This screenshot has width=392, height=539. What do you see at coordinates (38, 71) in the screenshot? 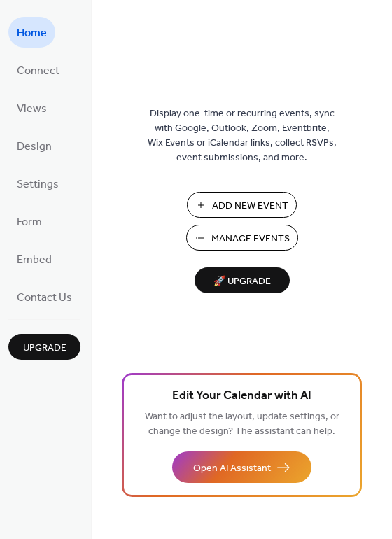
I see `span: Connect` at bounding box center [38, 71].